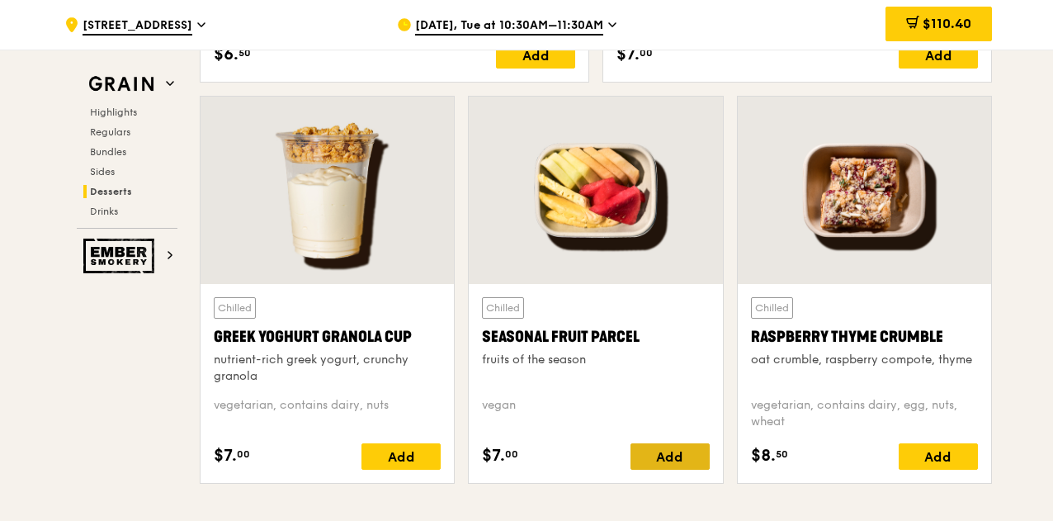 The image size is (1053, 521). What do you see at coordinates (946, 23) in the screenshot?
I see `span: $110.40` at bounding box center [946, 23].